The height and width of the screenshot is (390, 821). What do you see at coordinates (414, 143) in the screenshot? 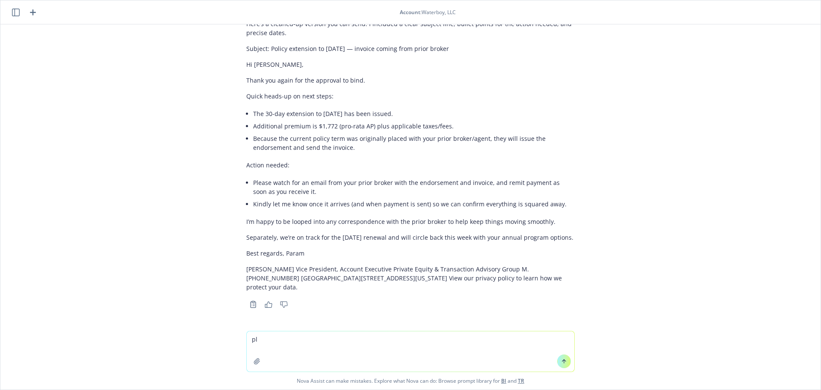
I see `li: Because the current policy term was originally placed with your prior broker/agent, they will iss...` at bounding box center [414, 143].